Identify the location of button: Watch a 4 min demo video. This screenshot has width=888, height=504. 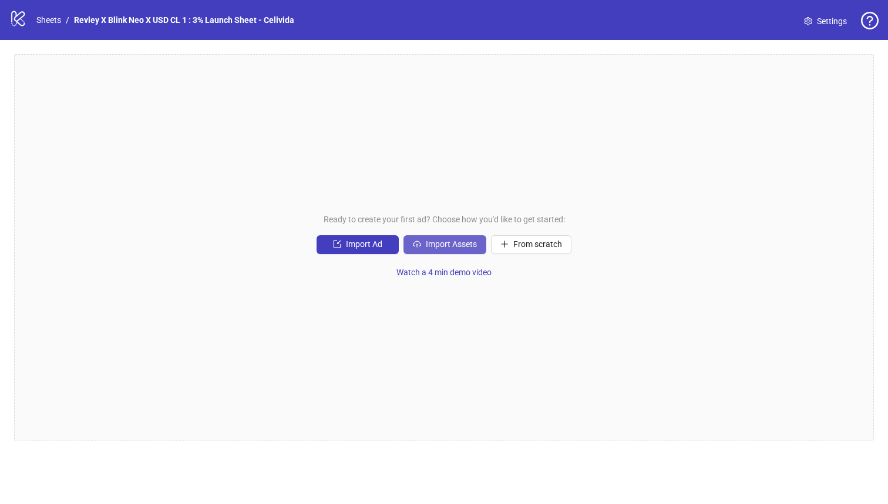
(444, 273).